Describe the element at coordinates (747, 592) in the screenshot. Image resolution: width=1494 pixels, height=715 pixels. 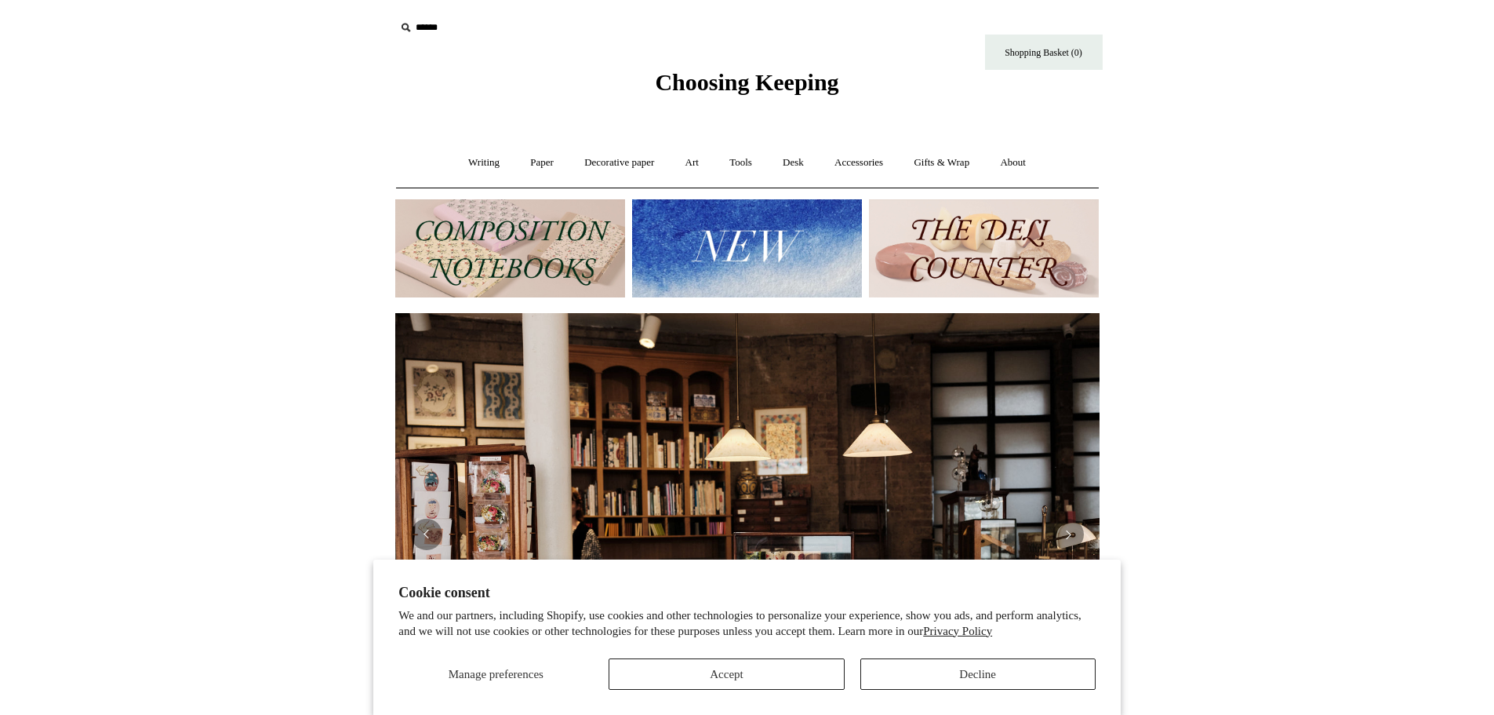
I see `h2: Cookie consent` at that location.